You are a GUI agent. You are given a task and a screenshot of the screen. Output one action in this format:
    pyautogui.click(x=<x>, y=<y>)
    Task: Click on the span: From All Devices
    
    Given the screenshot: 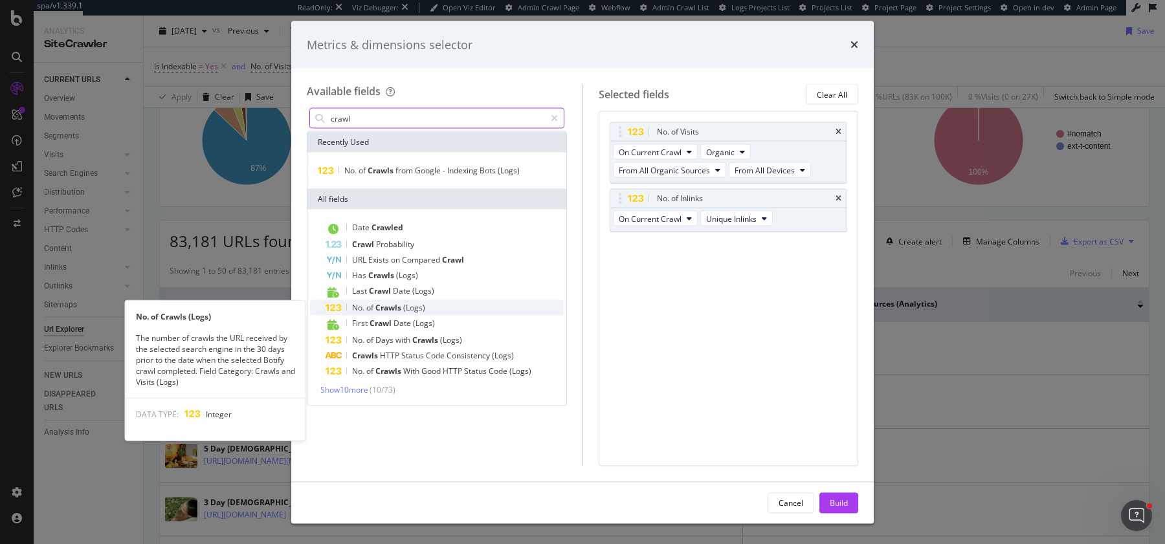 What is the action you would take?
    pyautogui.click(x=764, y=170)
    